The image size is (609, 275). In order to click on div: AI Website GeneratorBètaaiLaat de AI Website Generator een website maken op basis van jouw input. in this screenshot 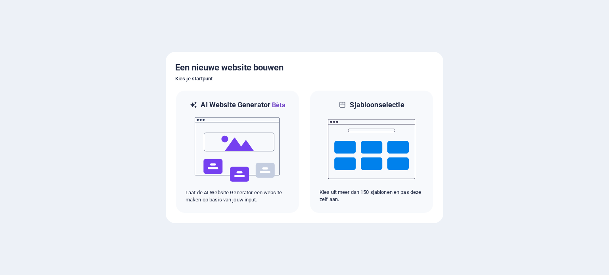, I will do `click(237, 152)`.